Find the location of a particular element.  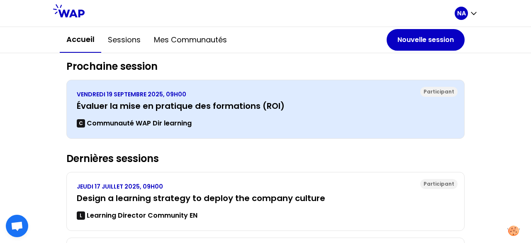

h3: Évaluer la mise en pratique des formations (ROI) is located at coordinates (266, 106).